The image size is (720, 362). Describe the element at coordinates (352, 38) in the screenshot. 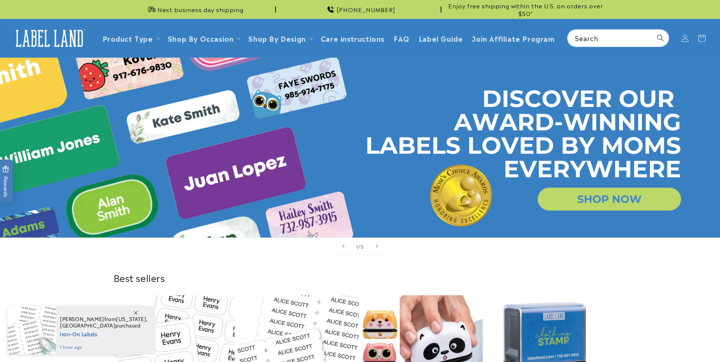

I see `span: Care instructions` at that location.